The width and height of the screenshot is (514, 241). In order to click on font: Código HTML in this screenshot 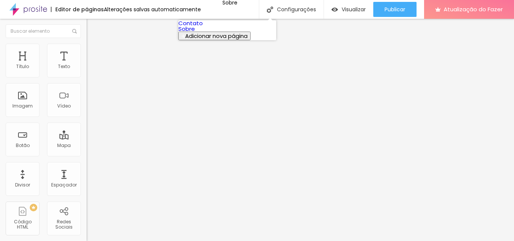, I will do `click(23, 224)`.